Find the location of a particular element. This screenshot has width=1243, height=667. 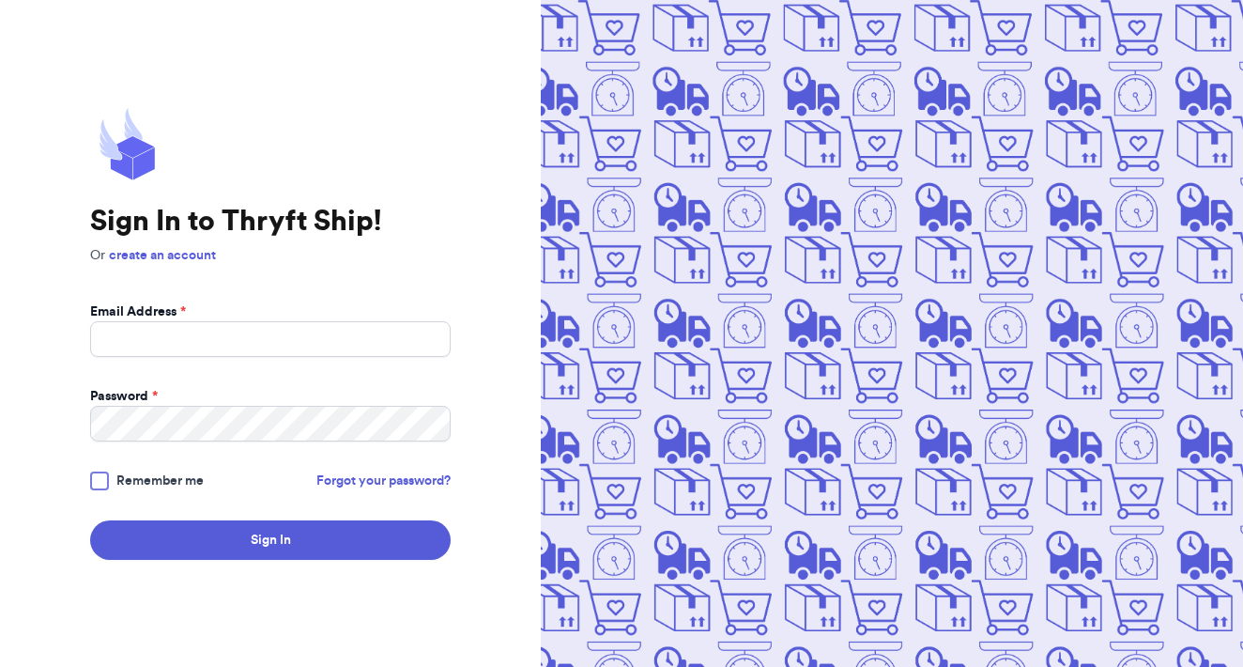

a: Forgot your password? is located at coordinates (383, 481).